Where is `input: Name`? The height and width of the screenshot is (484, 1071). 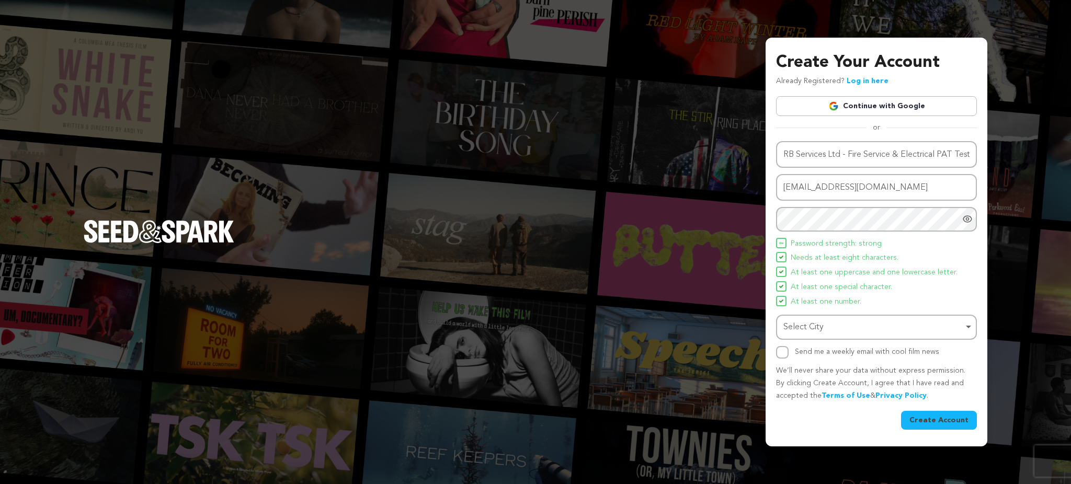
input: Name is located at coordinates (877, 154).